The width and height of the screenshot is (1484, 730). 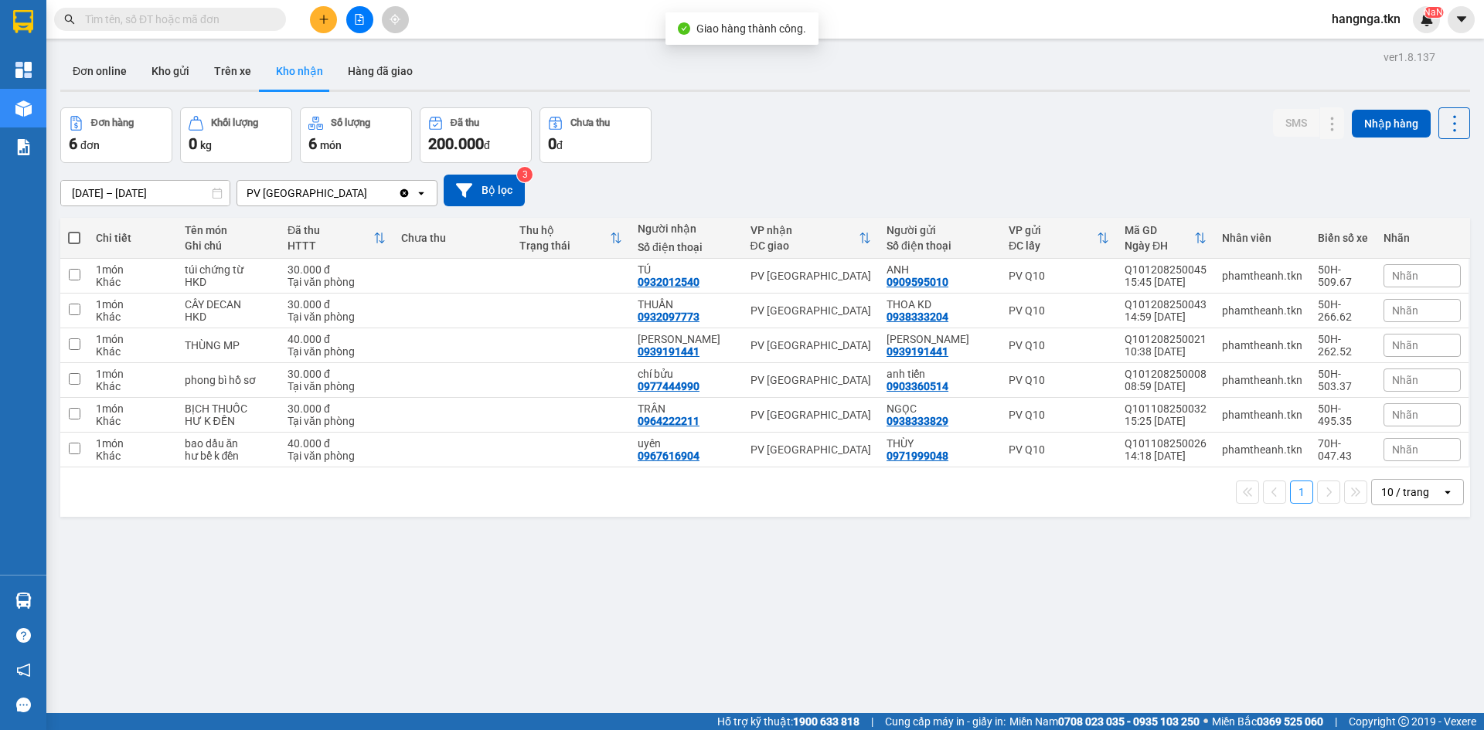 I want to click on div: 50H-495.35, so click(x=1343, y=415).